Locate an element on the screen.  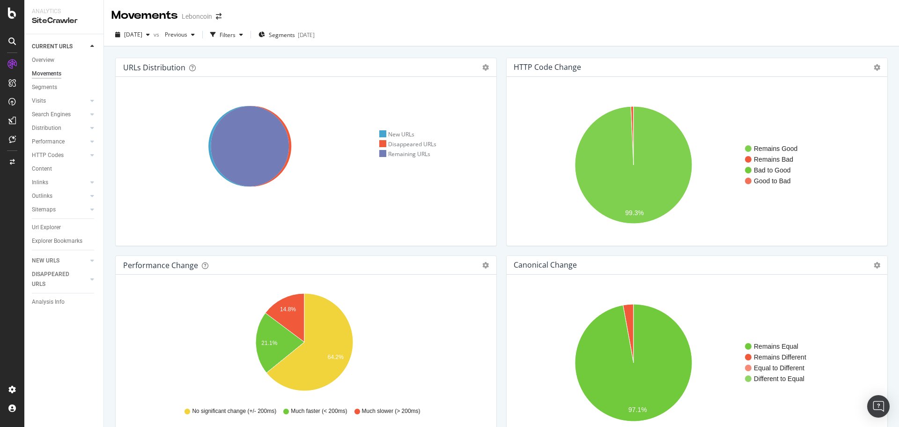
text: Remains Bad is located at coordinates (774, 159).